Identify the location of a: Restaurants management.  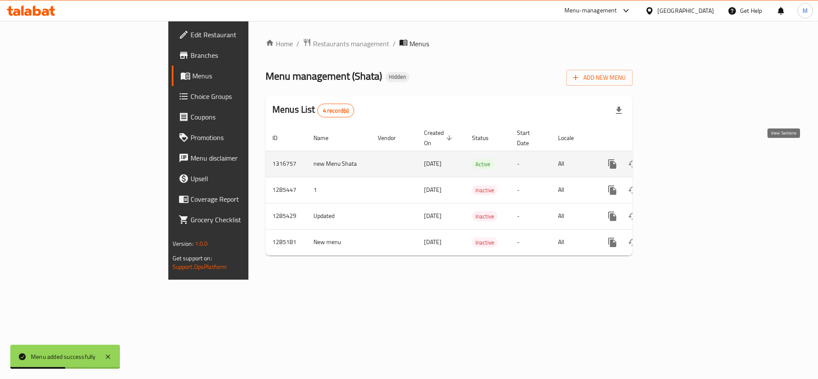
(346, 44).